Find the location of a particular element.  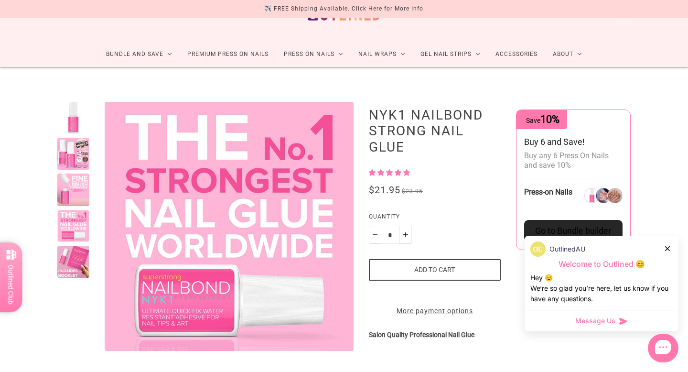

div: Hey 😊 We‘re so glad you’re here, let us know if you have any questions. is located at coordinates (602, 288).